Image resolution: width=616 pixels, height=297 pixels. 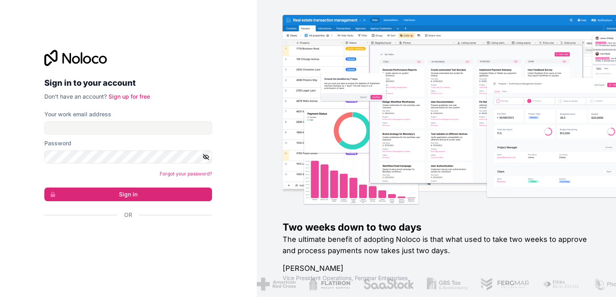 What do you see at coordinates (128, 128) in the screenshot?
I see `input: Email address` at bounding box center [128, 128].